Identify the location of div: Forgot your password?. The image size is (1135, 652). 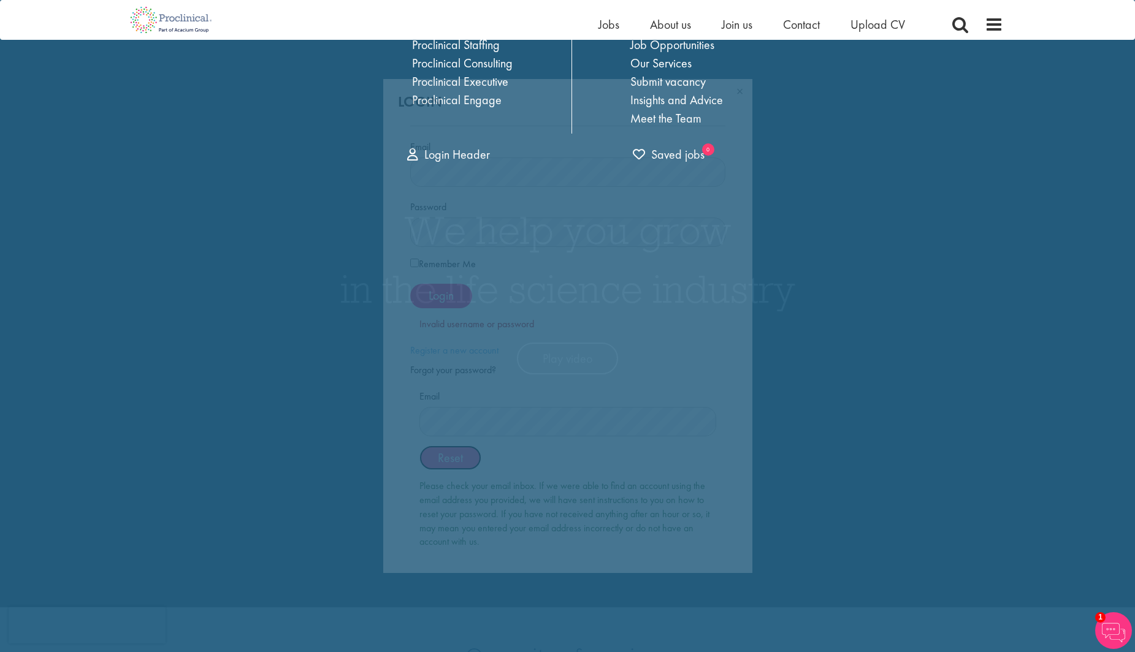
(568, 370).